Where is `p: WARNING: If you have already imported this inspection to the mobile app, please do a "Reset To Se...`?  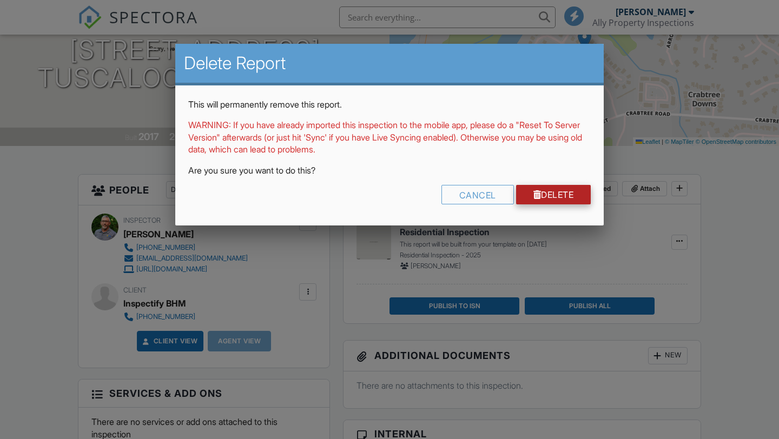
p: WARNING: If you have already imported this inspection to the mobile app, please do a "Reset To Se... is located at coordinates (389, 137).